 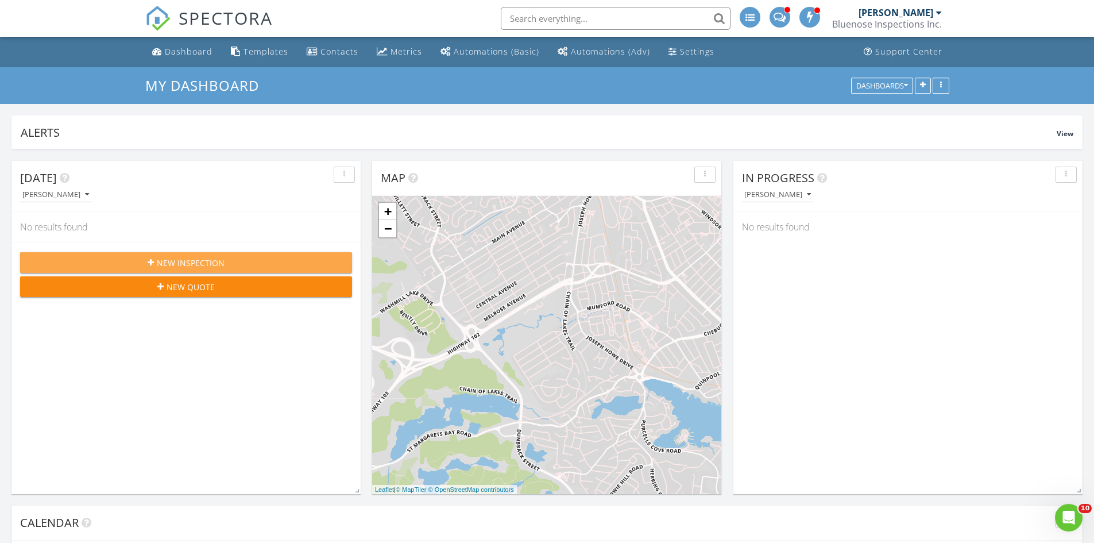 What do you see at coordinates (191, 262) in the screenshot?
I see `span: New Inspection` at bounding box center [191, 262].